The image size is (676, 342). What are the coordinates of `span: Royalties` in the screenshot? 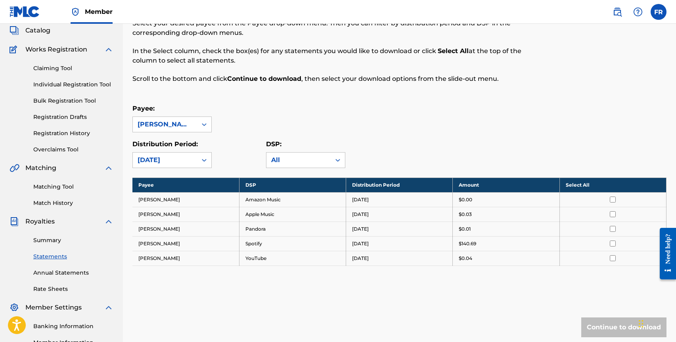 It's located at (40, 222).